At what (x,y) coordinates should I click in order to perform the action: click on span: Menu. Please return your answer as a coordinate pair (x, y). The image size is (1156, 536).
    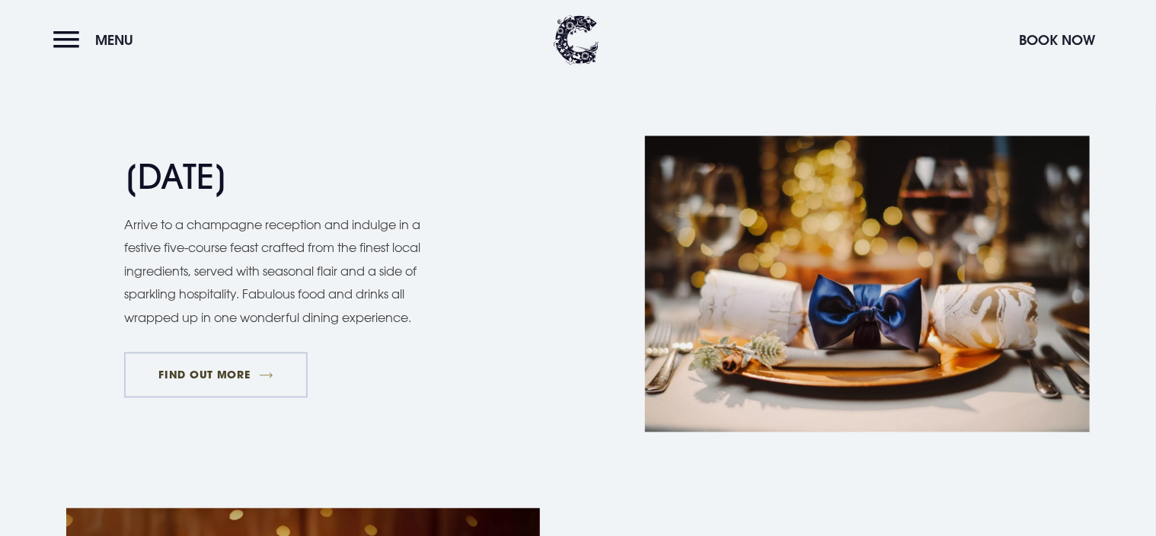
    Looking at the image, I should click on (114, 40).